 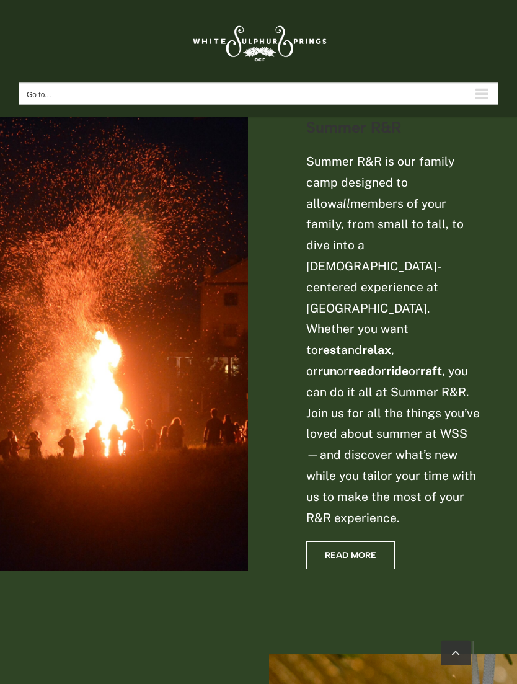 I want to click on strong: read, so click(x=362, y=372).